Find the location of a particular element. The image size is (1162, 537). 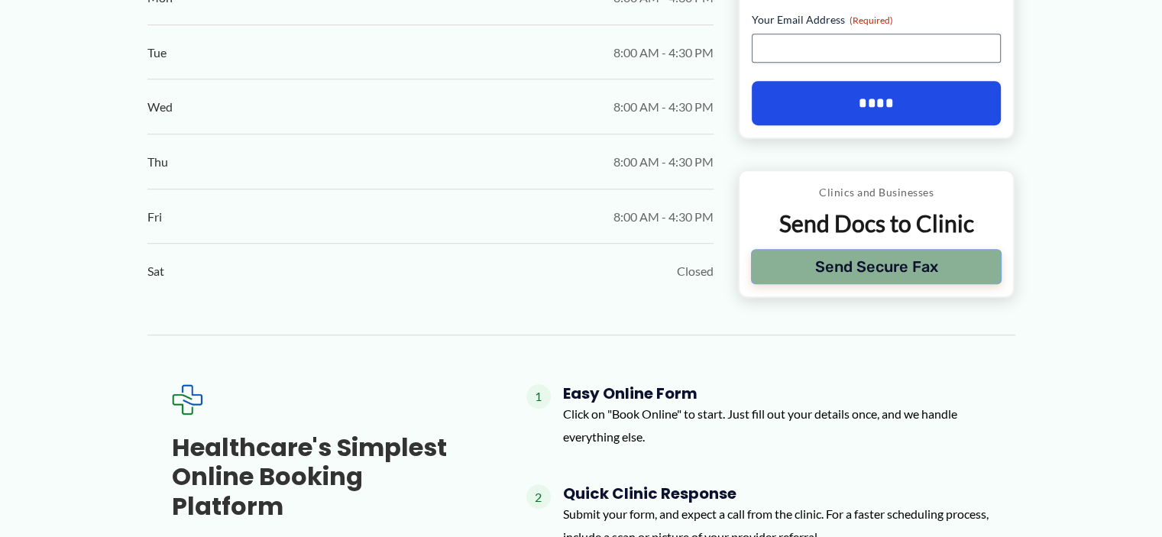

span: Closed is located at coordinates (695, 271).